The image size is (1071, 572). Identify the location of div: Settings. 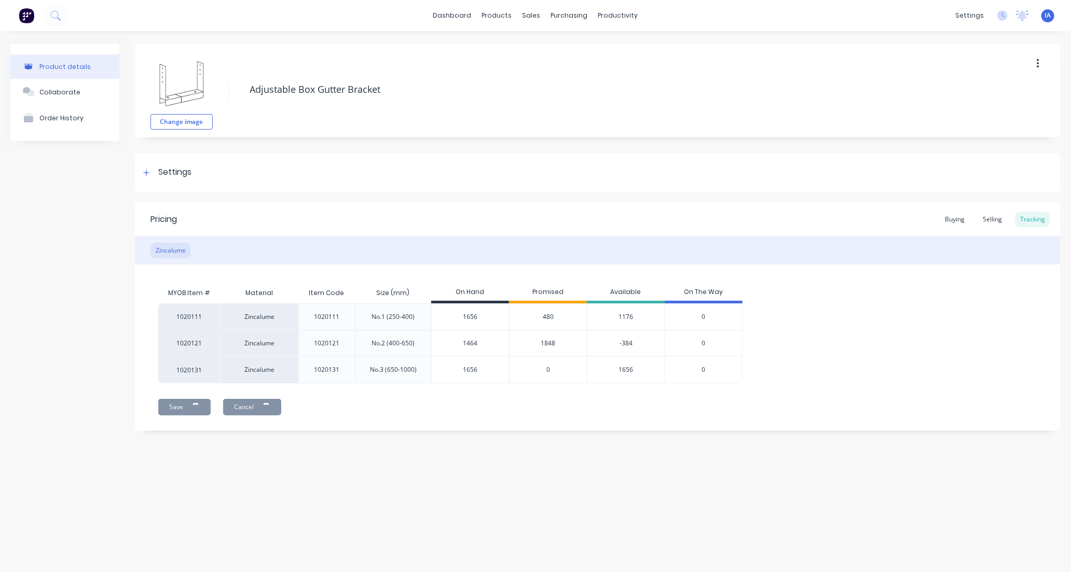
(175, 172).